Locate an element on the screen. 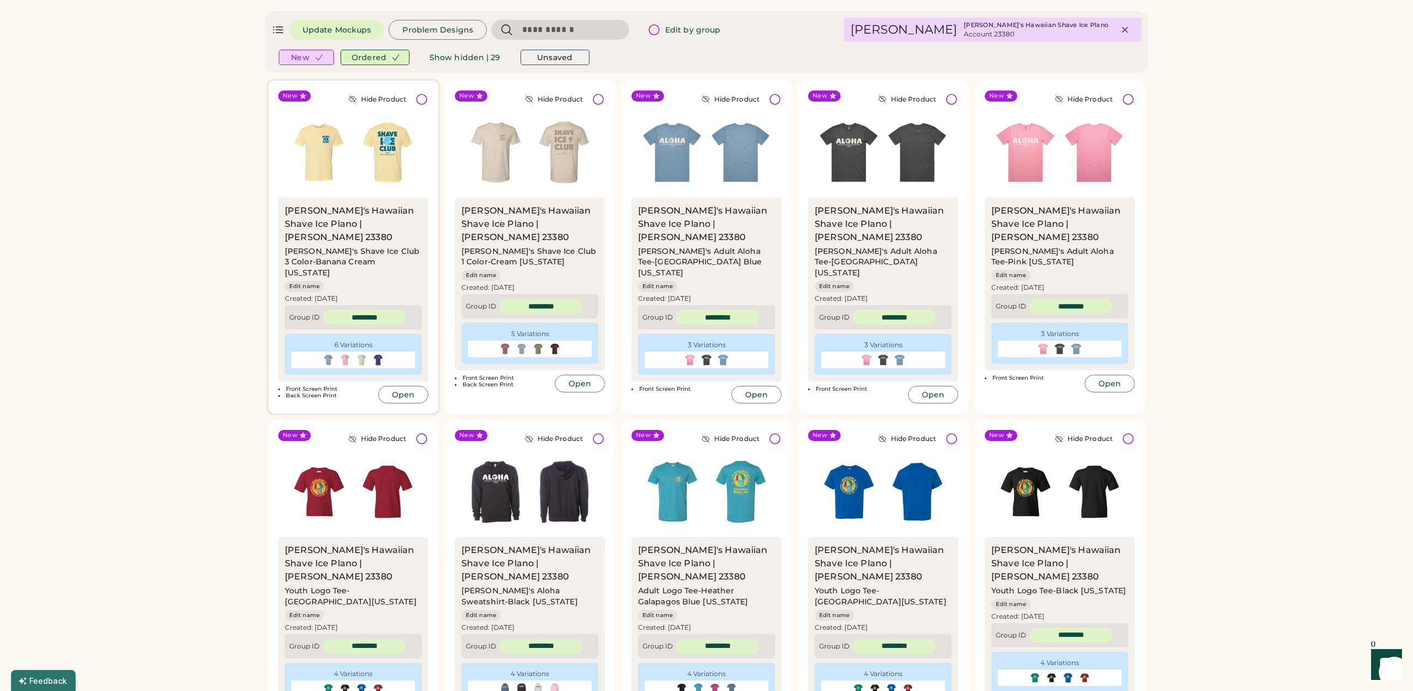 This screenshot has height=691, width=1413. div: Account 23380 is located at coordinates (991, 34).